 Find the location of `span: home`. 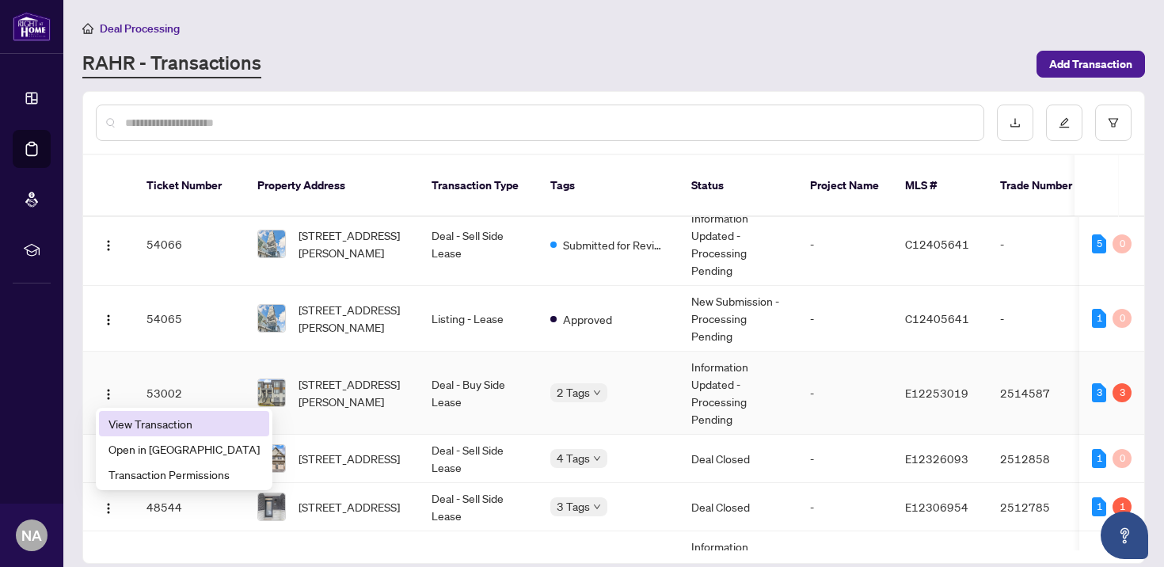

span: home is located at coordinates (88, 29).